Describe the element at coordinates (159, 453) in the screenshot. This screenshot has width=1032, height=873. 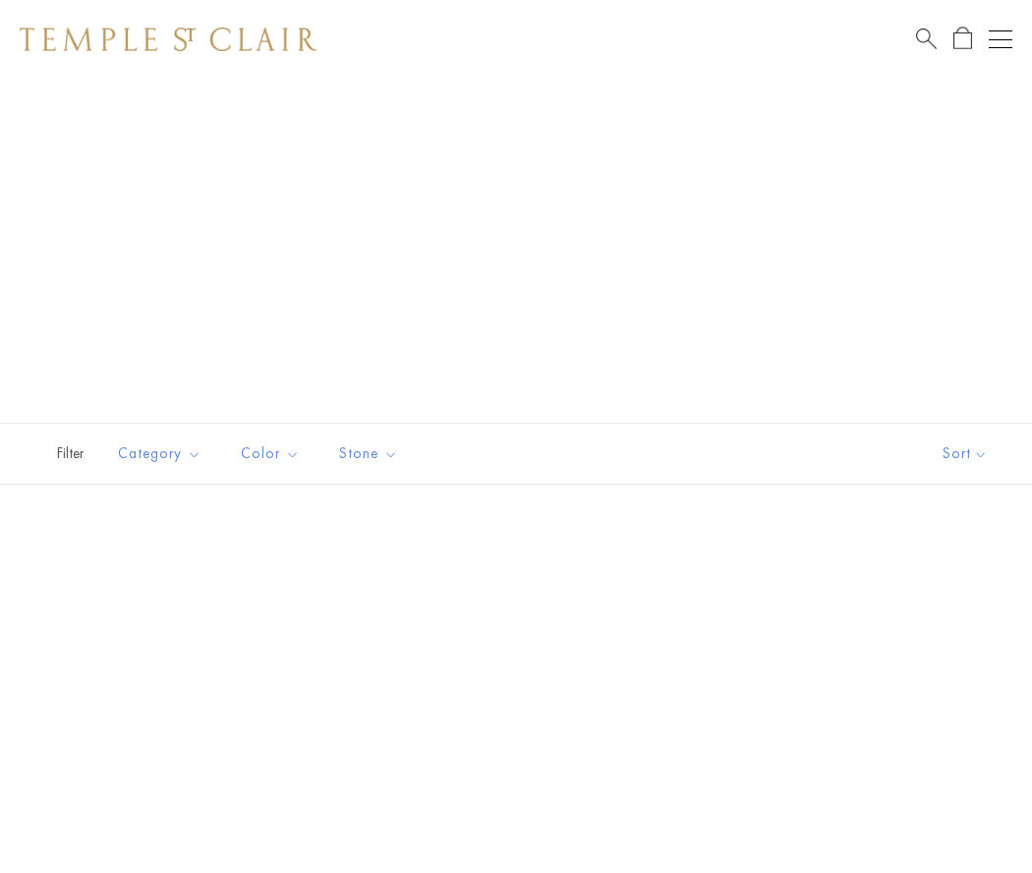
I see `button: Category` at that location.